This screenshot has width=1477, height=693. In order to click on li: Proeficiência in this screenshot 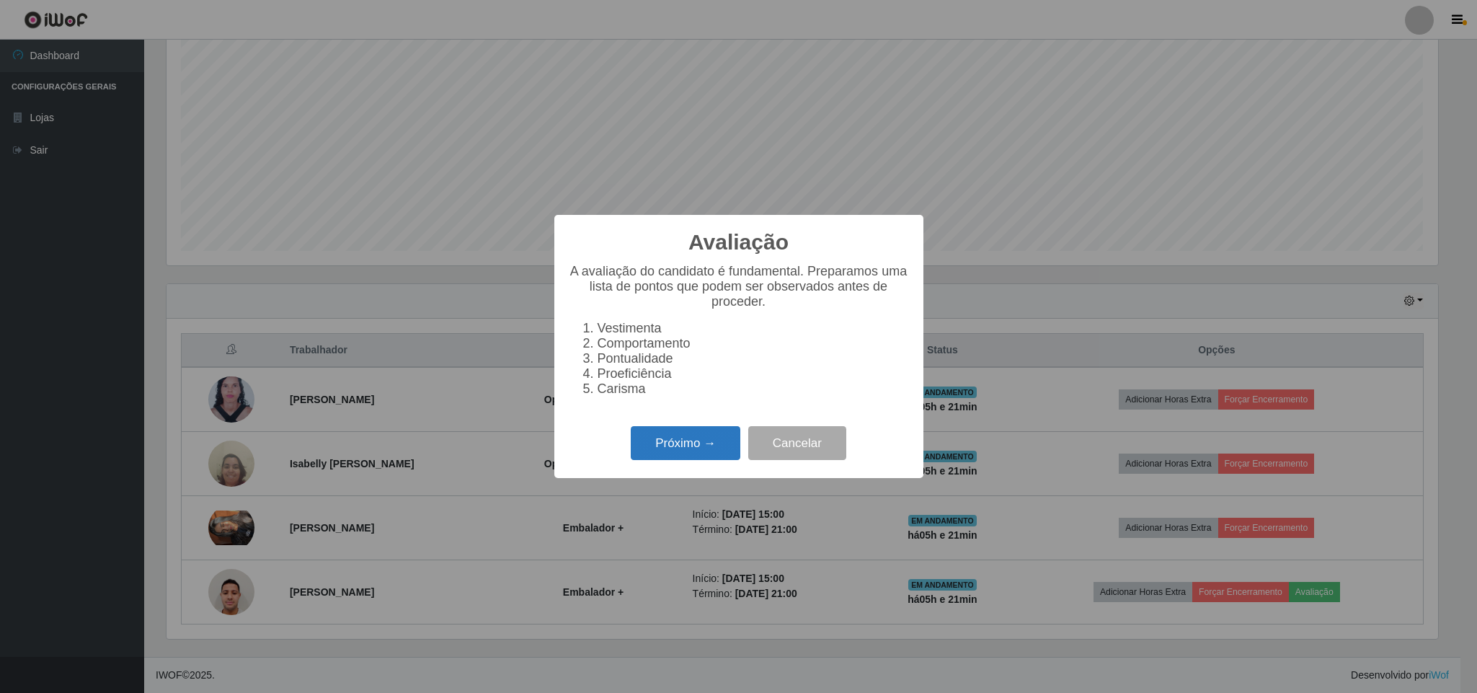, I will do `click(753, 373)`.